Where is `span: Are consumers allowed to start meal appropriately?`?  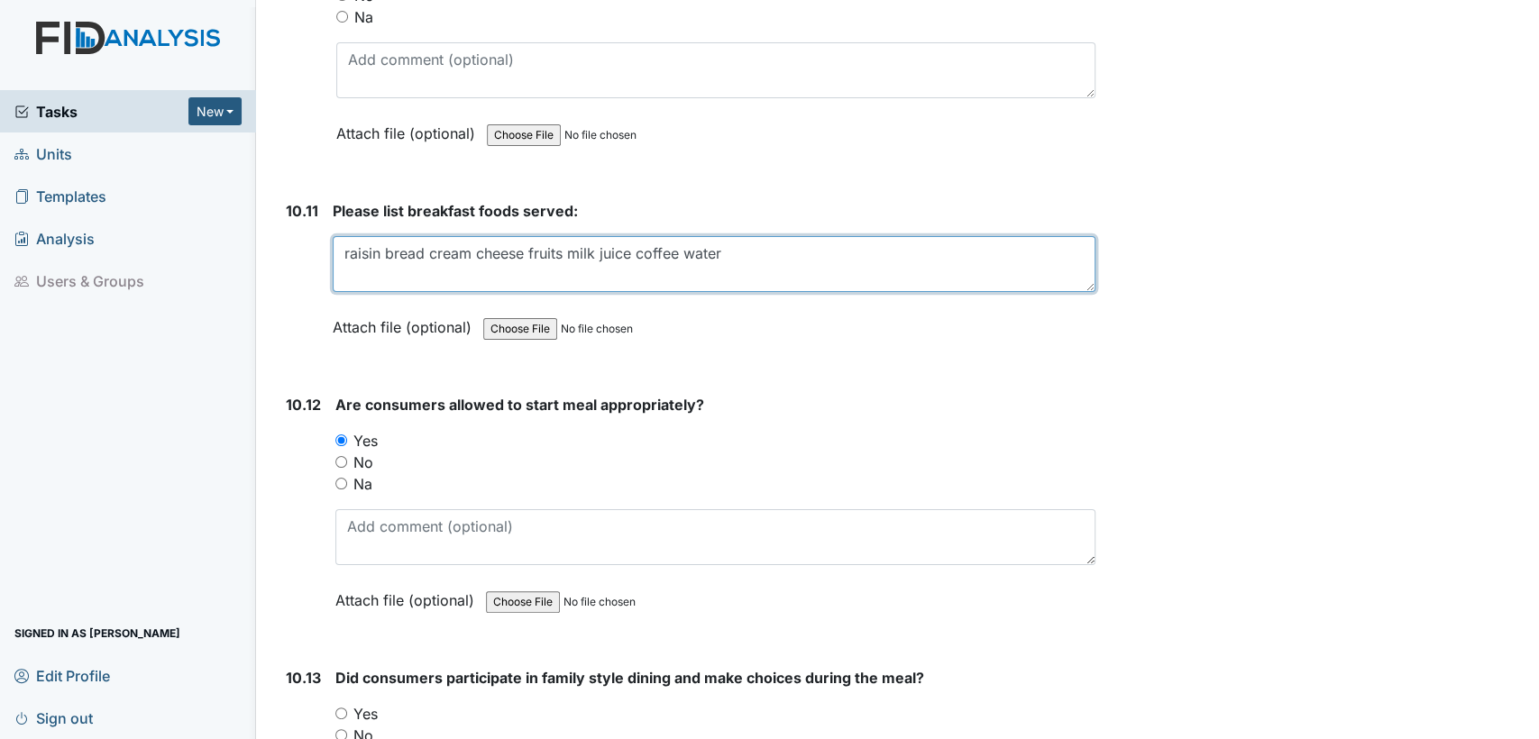 span: Are consumers allowed to start meal appropriately? is located at coordinates (519, 405).